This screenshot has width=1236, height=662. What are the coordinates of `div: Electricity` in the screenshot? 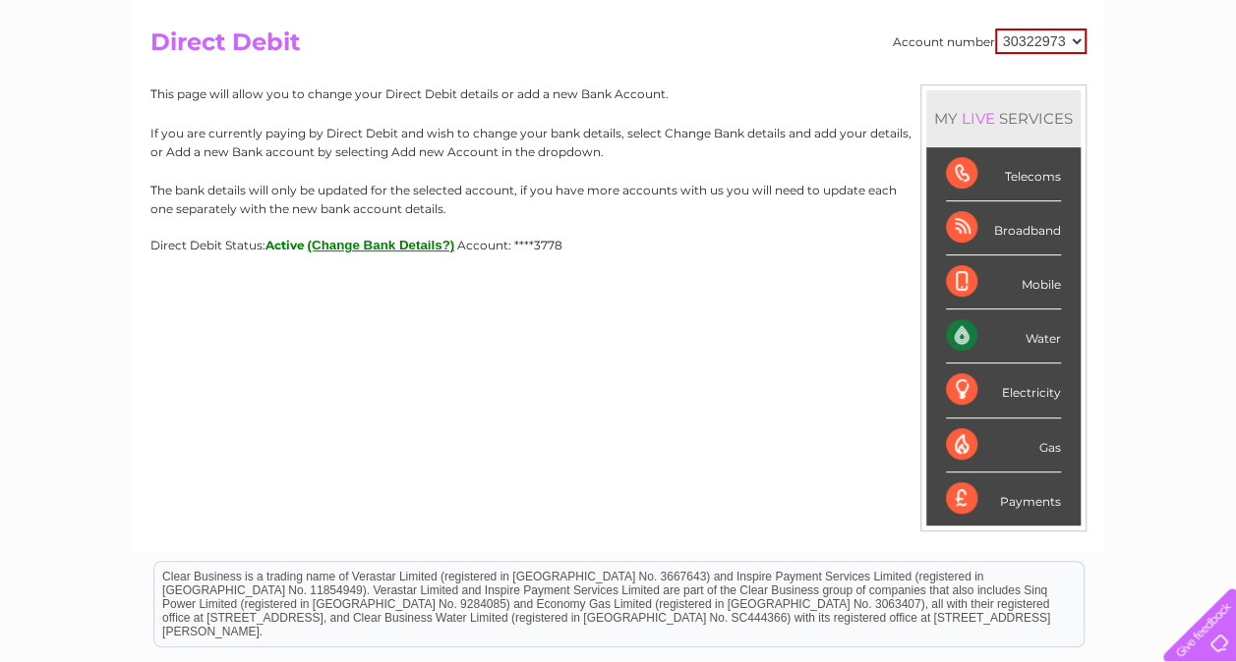 It's located at (1003, 390).